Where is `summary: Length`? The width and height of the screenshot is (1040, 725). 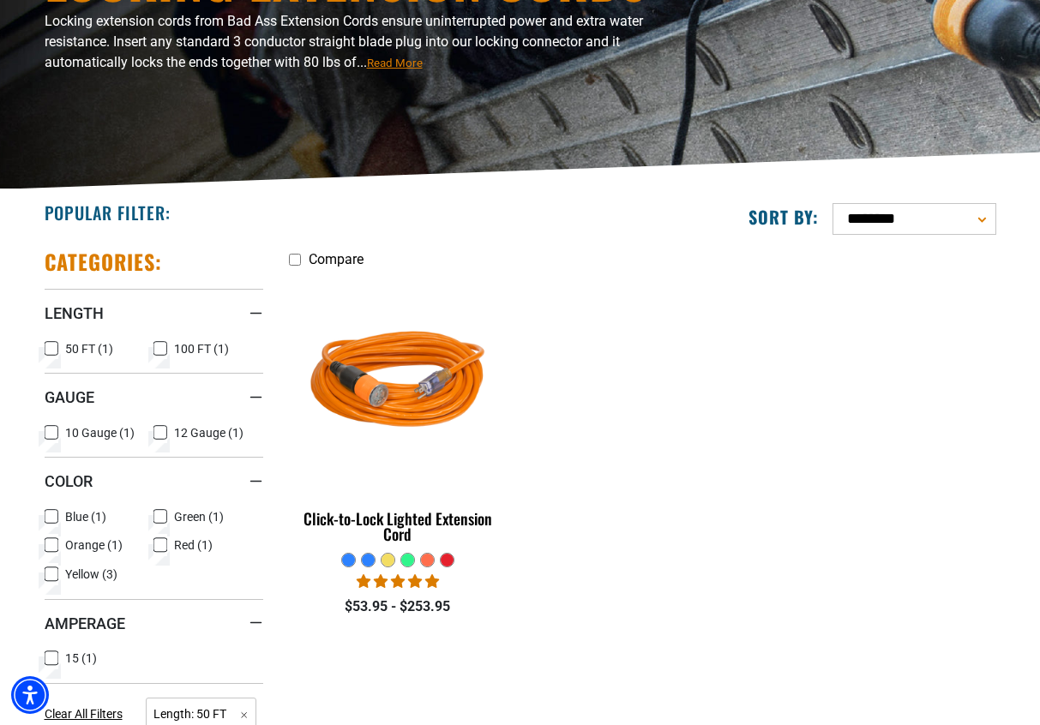 summary: Length is located at coordinates (153, 313).